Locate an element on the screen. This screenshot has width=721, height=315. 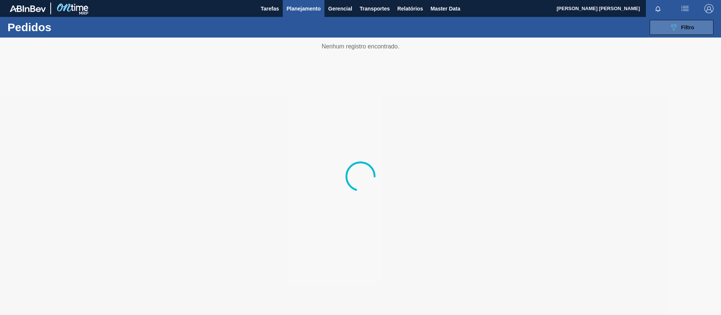
img: userActions is located at coordinates (685, 9).